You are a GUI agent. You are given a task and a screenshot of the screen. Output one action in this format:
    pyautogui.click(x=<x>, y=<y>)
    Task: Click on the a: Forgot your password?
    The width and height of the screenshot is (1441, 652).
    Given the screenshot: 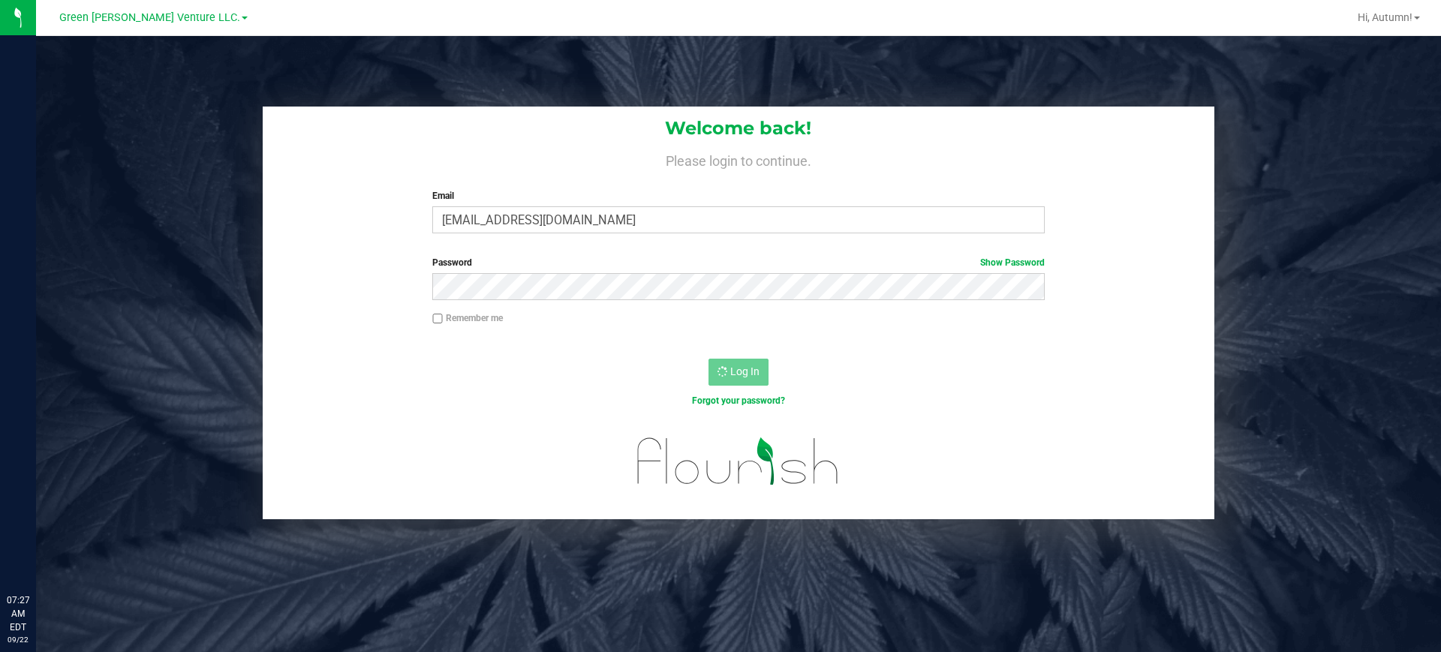 What is the action you would take?
    pyautogui.click(x=738, y=401)
    